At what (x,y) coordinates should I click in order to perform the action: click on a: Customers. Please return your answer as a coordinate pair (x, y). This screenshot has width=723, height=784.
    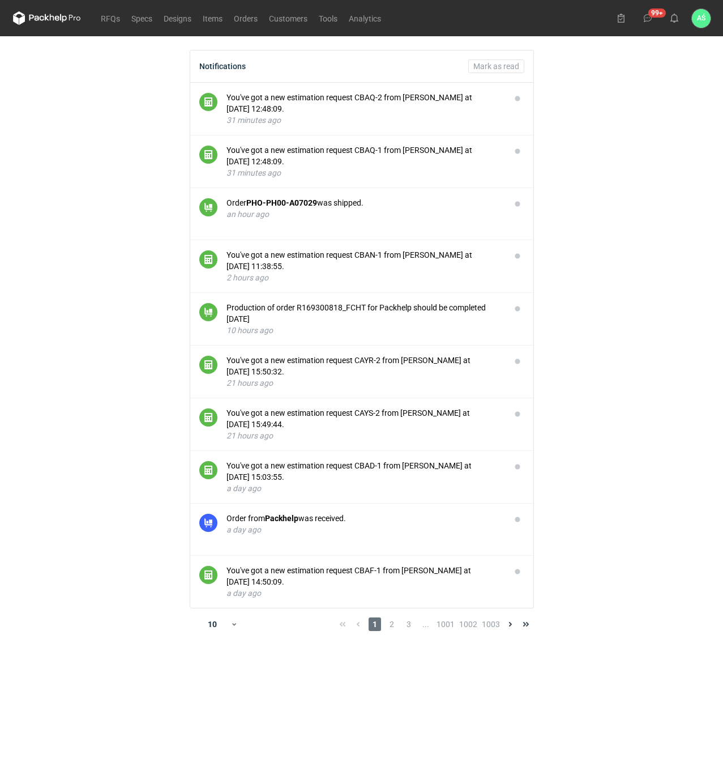
    Looking at the image, I should click on (288, 18).